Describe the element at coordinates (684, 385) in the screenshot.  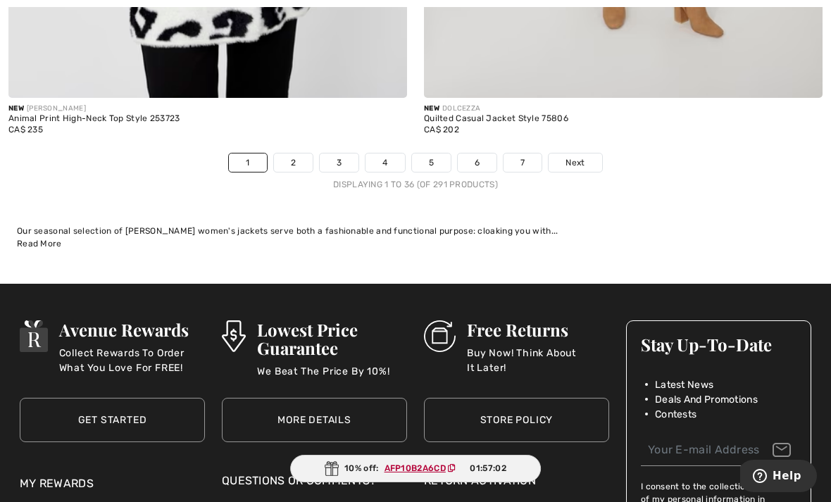
I see `span: Latest News` at that location.